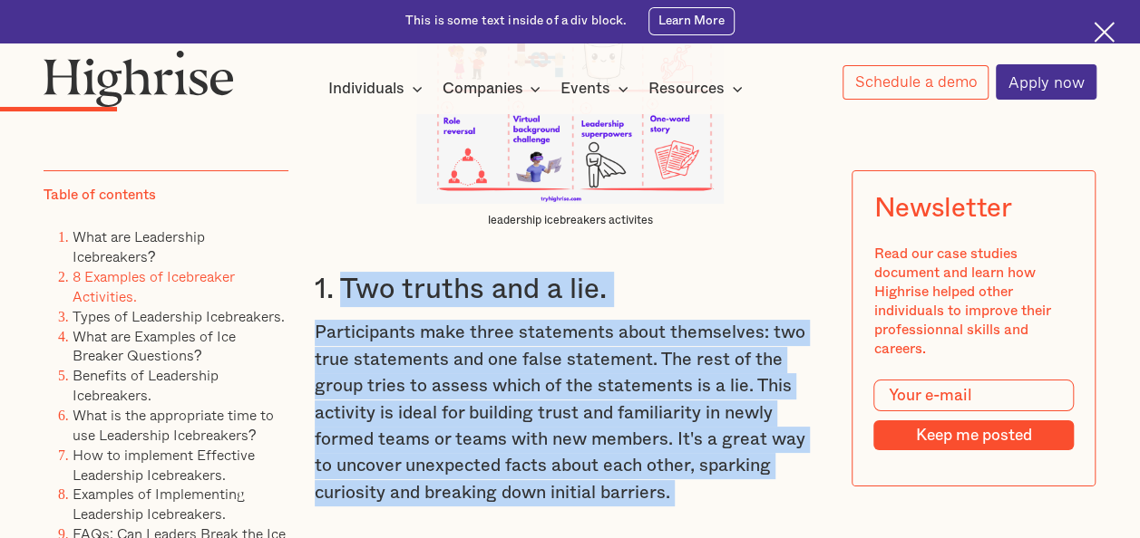  What do you see at coordinates (179, 316) in the screenshot?
I see `a: Types of Leadership Icebreakers.` at bounding box center [179, 316].